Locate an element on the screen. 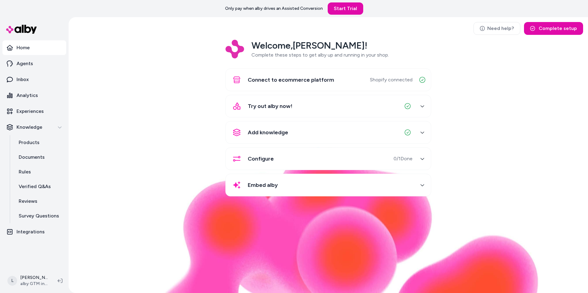 The height and width of the screenshot is (293, 588). img: alby Bubble is located at coordinates (328, 220).